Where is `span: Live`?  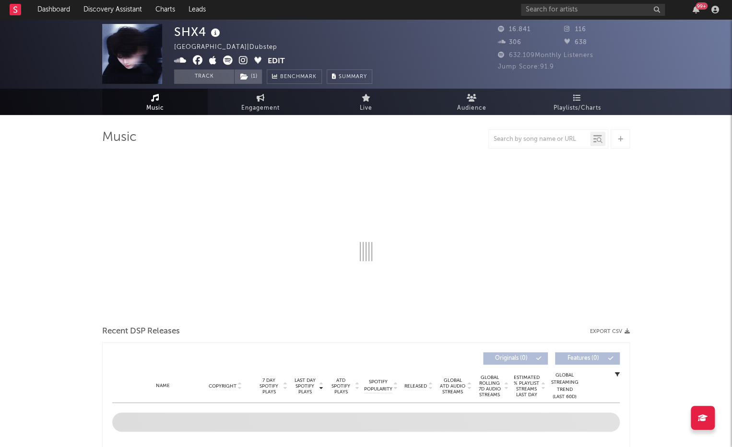 span: Live is located at coordinates (366, 108).